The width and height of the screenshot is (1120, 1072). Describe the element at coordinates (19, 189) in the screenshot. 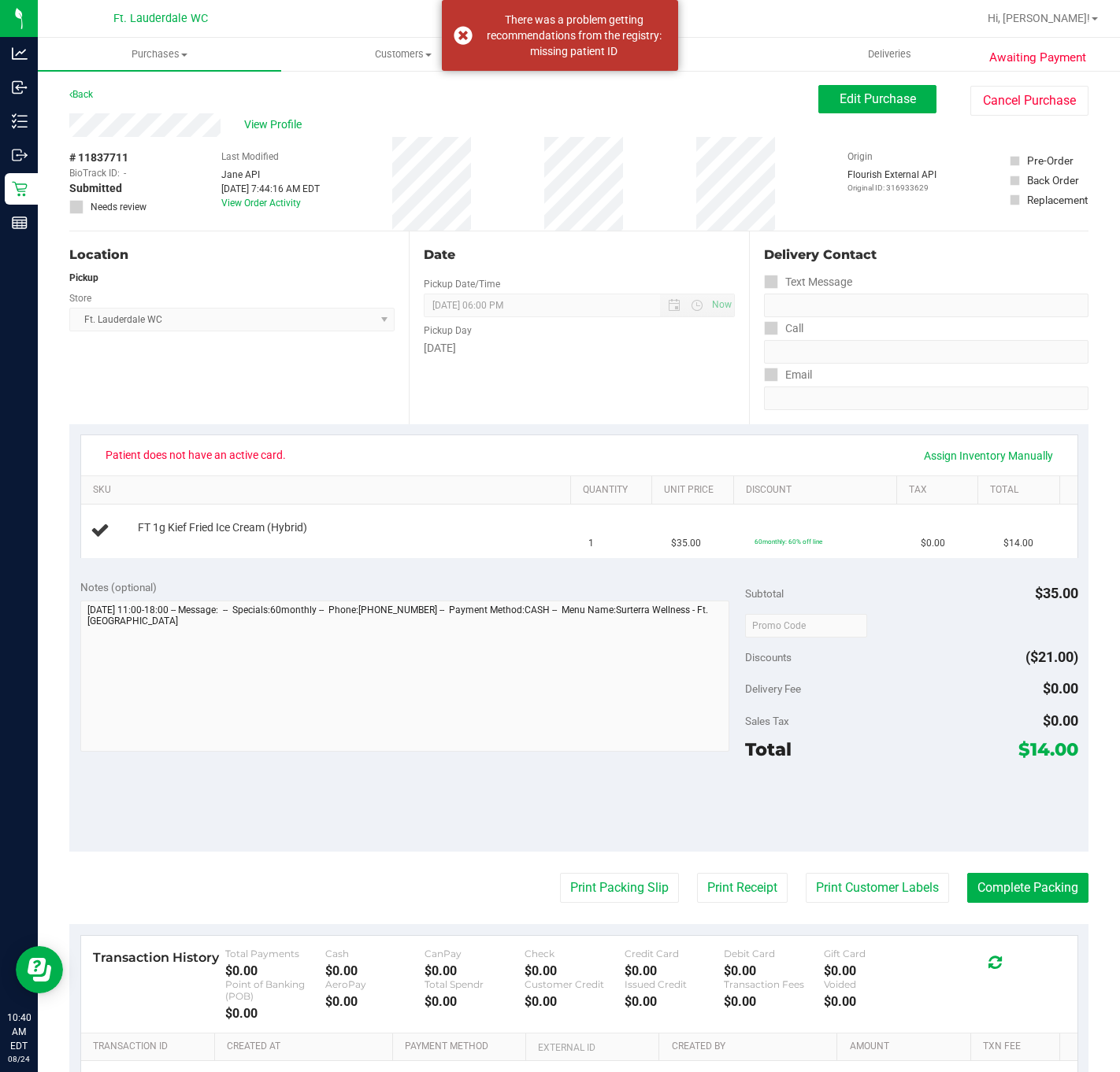

I see `inline-svg: Retail` at that location.